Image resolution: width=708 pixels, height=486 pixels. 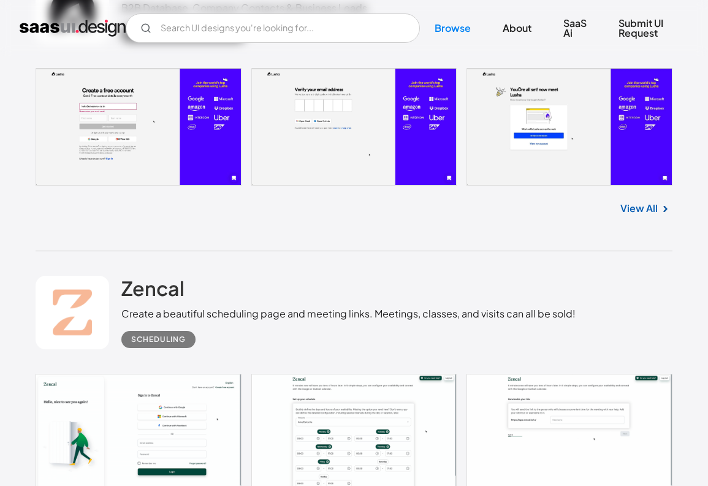 What do you see at coordinates (452, 28) in the screenshot?
I see `a: Browse` at bounding box center [452, 28].